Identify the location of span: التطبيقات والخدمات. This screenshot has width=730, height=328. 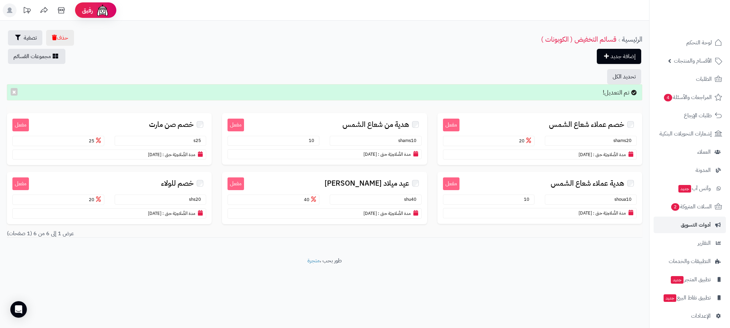
(689, 261).